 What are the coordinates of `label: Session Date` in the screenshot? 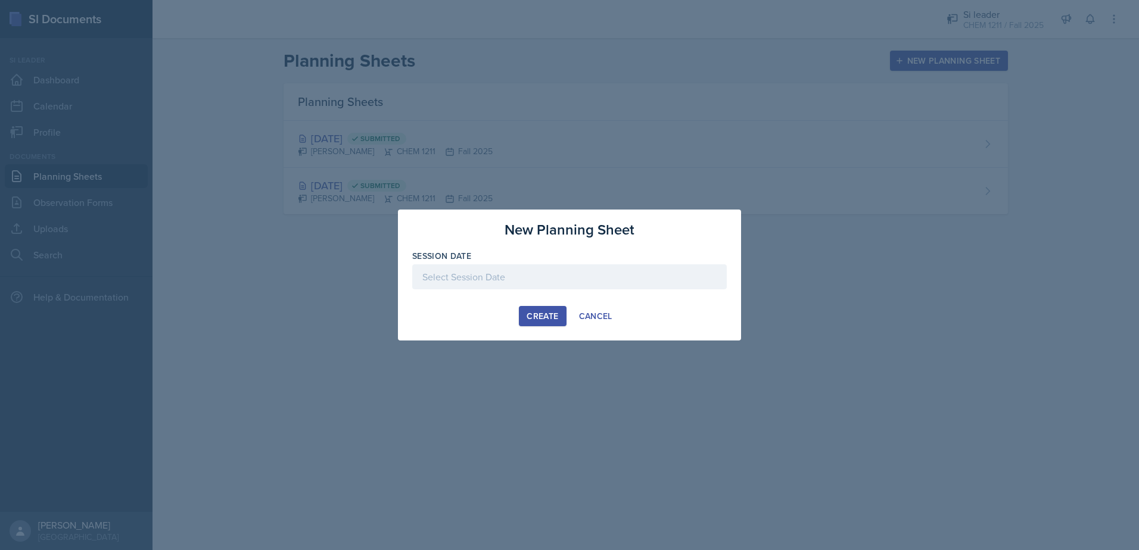 It's located at (441, 256).